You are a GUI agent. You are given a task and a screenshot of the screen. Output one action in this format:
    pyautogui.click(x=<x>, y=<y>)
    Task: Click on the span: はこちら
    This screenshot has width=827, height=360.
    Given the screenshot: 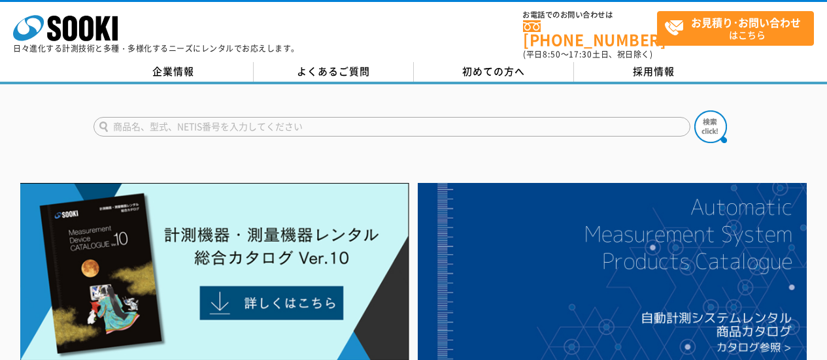 What is the action you would take?
    pyautogui.click(x=739, y=28)
    